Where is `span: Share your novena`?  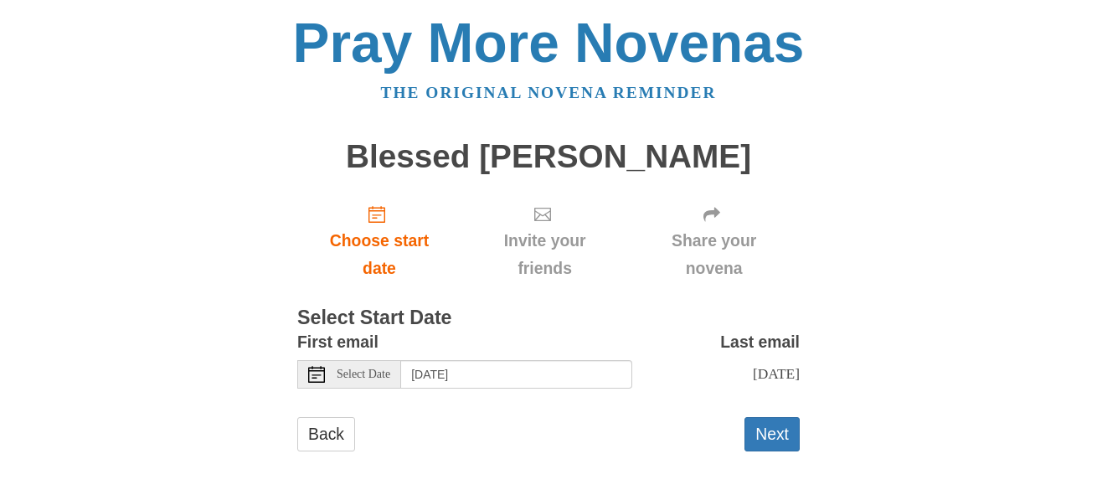 span: Share your novena is located at coordinates (713, 255).